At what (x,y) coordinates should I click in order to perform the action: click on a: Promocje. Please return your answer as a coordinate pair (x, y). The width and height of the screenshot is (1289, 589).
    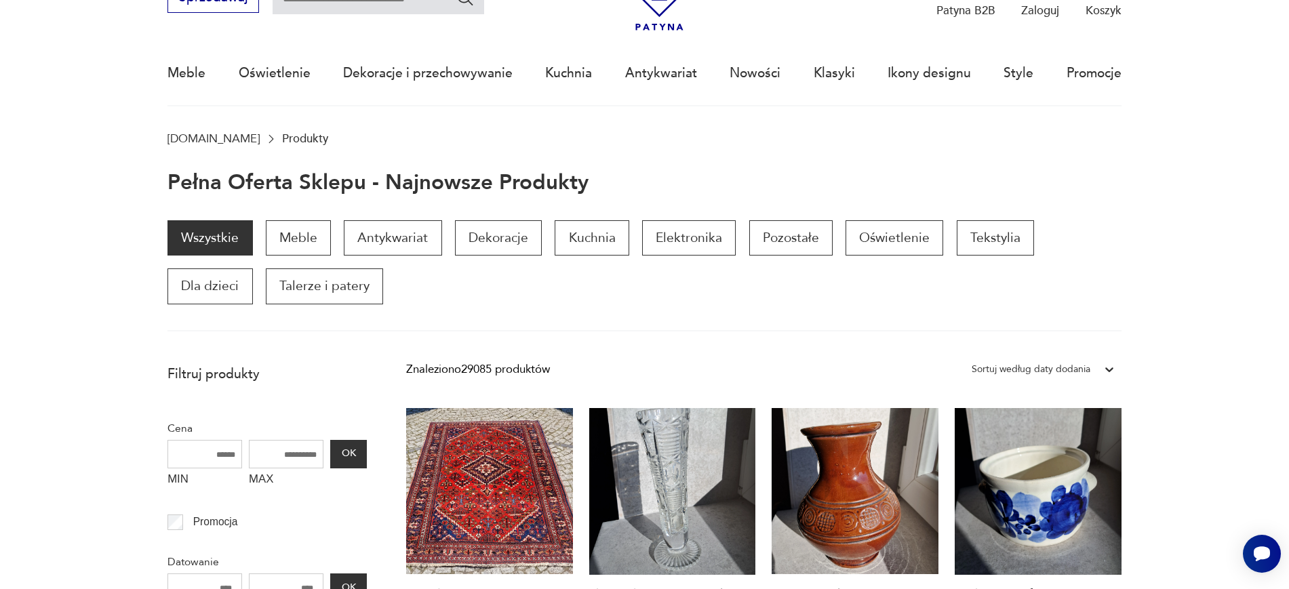
    Looking at the image, I should click on (1094, 73).